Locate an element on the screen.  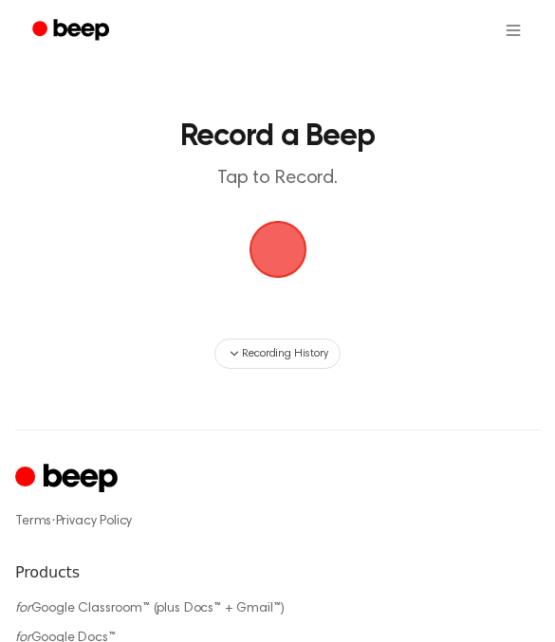
i: for is located at coordinates (23, 609).